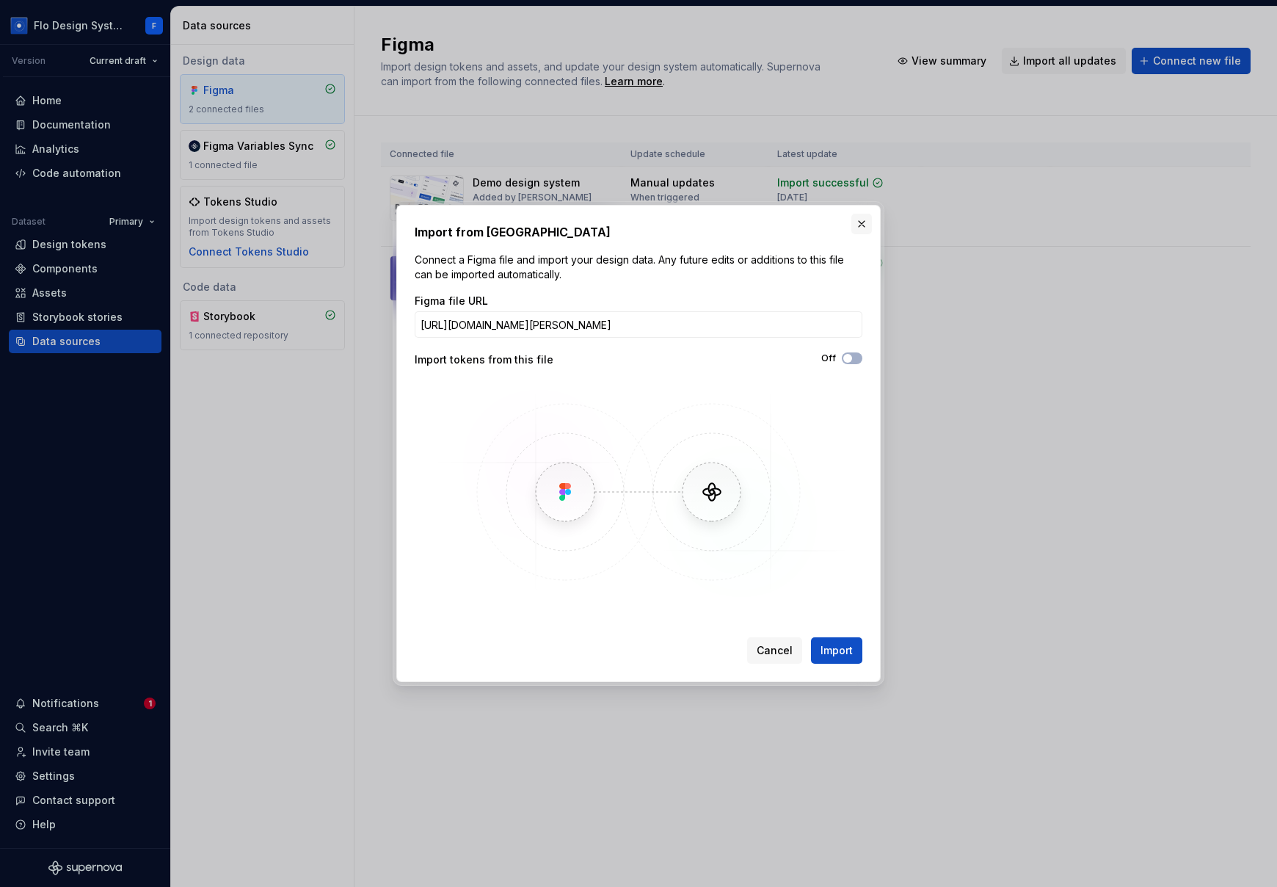 The width and height of the screenshot is (1277, 887). What do you see at coordinates (837, 650) in the screenshot?
I see `button: Import` at bounding box center [837, 650].